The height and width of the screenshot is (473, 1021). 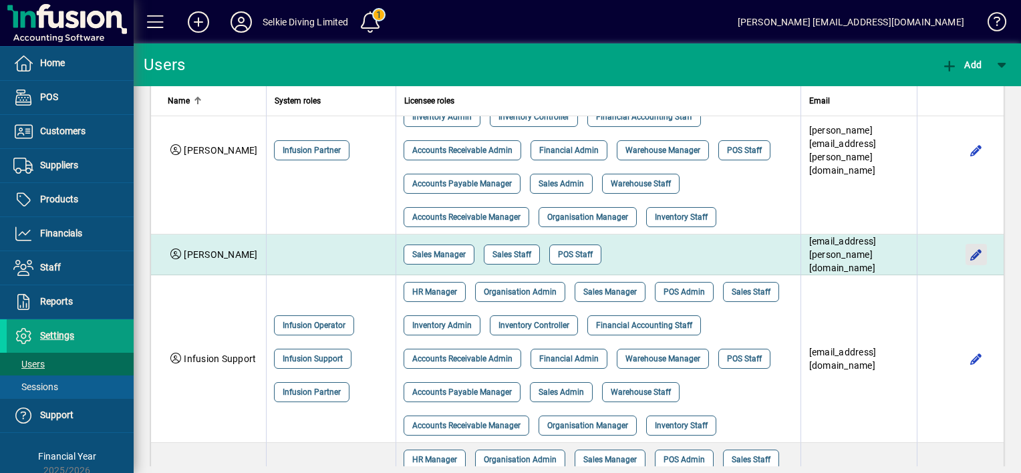 What do you see at coordinates (314, 325) in the screenshot?
I see `span: Infusion Operator` at bounding box center [314, 325].